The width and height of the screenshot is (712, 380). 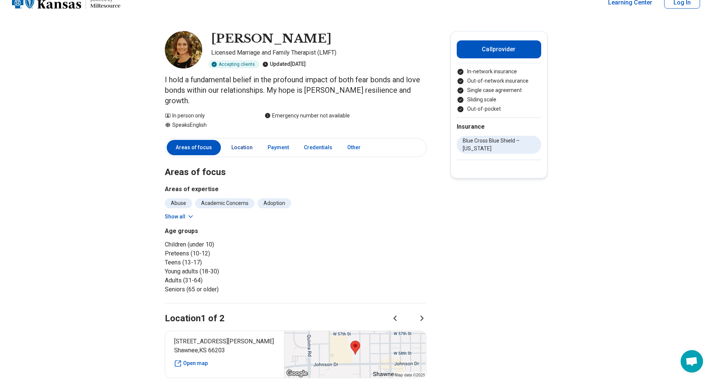 I want to click on h2: Location 1 of 2, so click(x=195, y=318).